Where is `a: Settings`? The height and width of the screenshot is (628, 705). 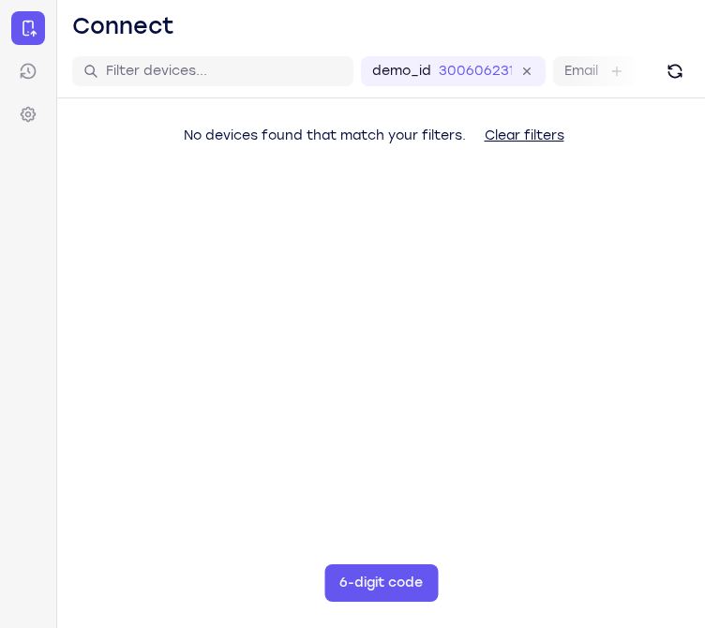 a: Settings is located at coordinates (28, 114).